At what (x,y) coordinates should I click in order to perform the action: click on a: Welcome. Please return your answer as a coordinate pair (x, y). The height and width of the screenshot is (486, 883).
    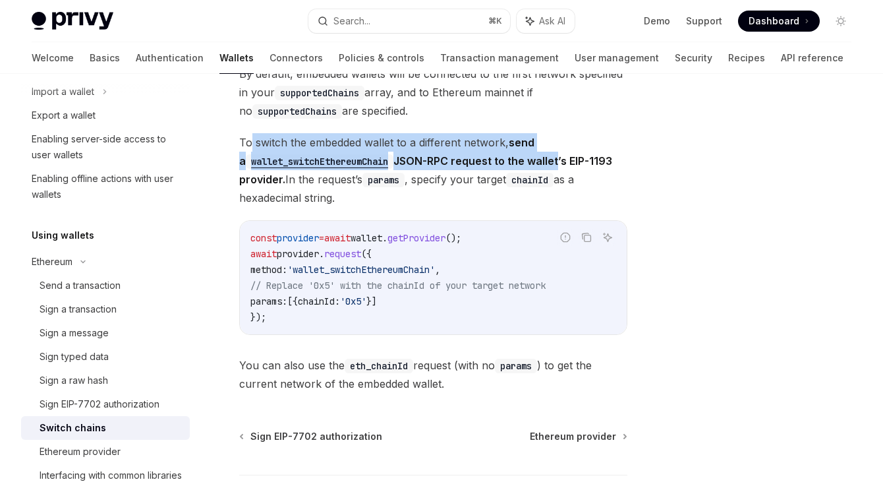
    Looking at the image, I should click on (53, 58).